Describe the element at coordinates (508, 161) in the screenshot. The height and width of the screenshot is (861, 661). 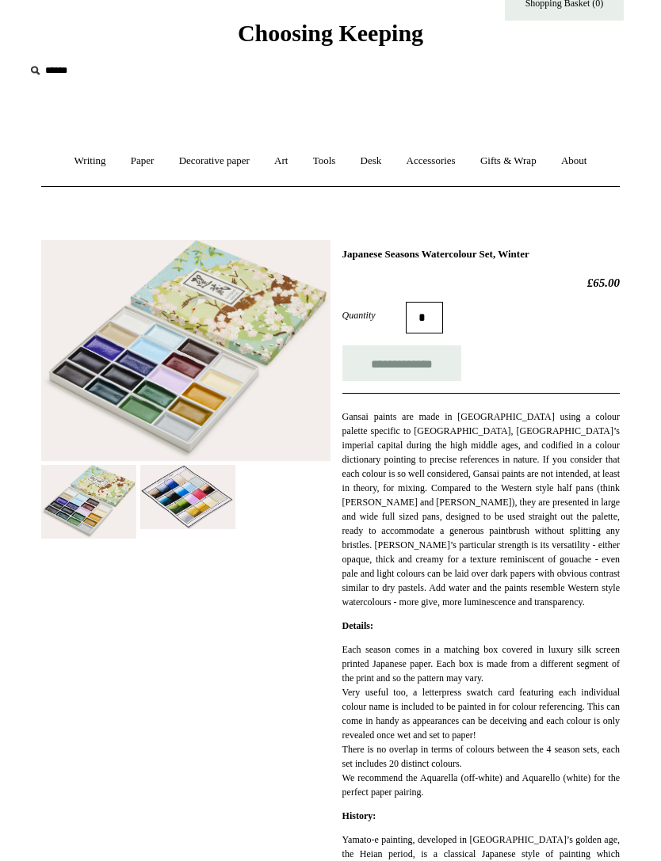
I see `a: Gifts & Wrap` at that location.